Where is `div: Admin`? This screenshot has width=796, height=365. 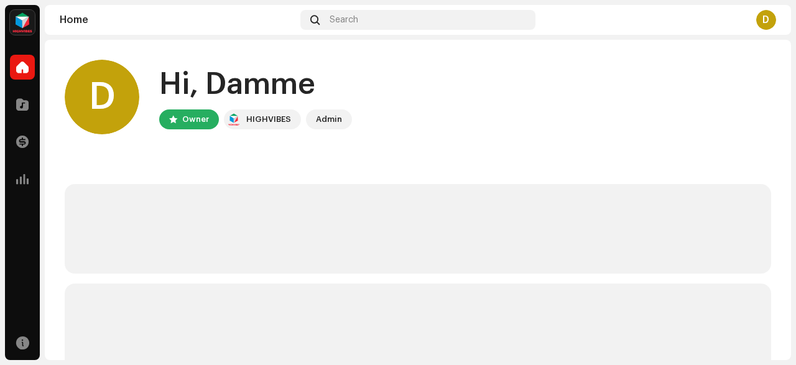 div: Admin is located at coordinates (329, 119).